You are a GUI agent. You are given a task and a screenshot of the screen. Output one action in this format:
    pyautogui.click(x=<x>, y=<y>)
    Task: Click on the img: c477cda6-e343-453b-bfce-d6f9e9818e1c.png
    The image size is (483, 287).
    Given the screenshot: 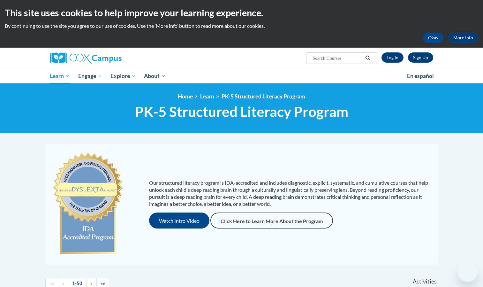 What is the action you would take?
    pyautogui.click(x=88, y=204)
    